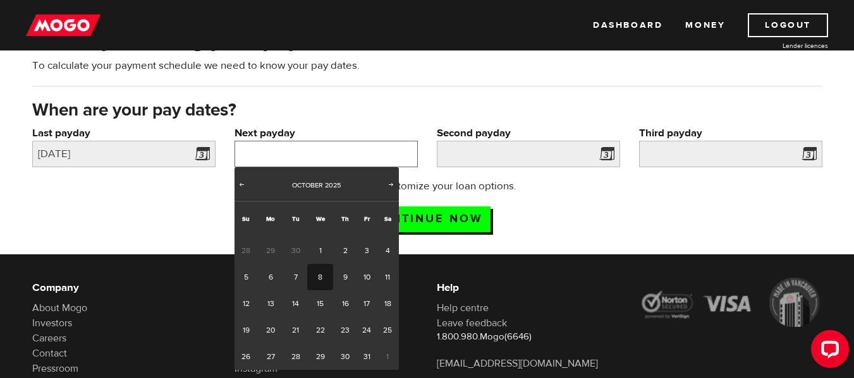 The height and width of the screenshot is (378, 854). I want to click on a: About Mogo, so click(59, 308).